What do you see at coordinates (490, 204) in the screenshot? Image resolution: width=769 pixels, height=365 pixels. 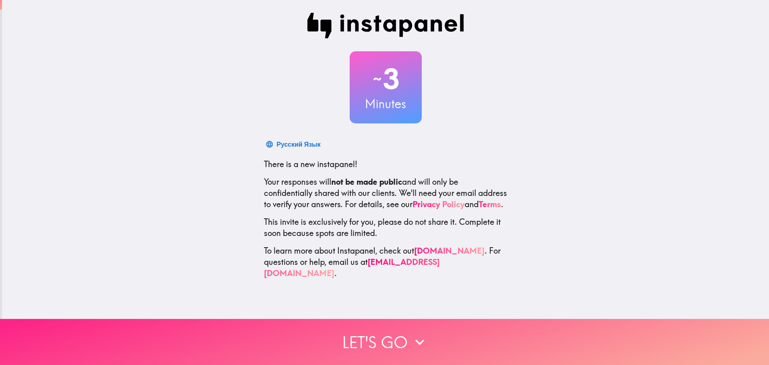 I see `a: Terms` at bounding box center [490, 204].